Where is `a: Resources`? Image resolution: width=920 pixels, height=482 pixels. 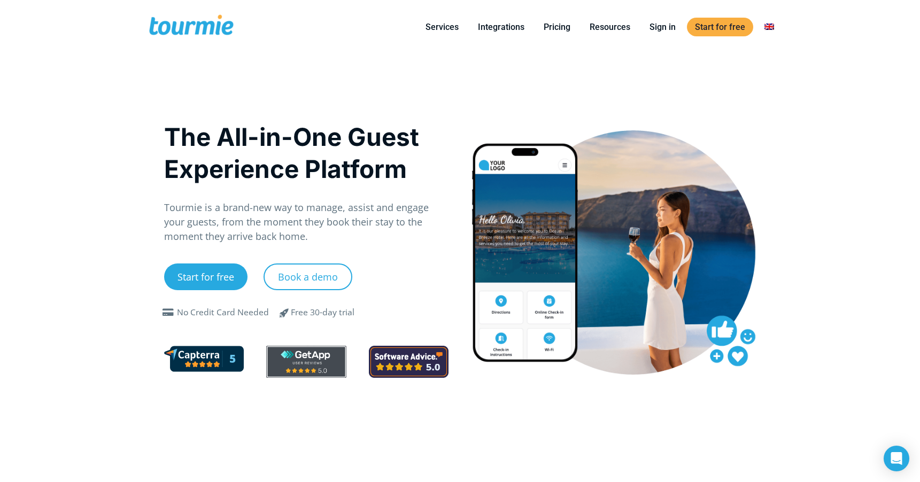 a: Resources is located at coordinates (610, 27).